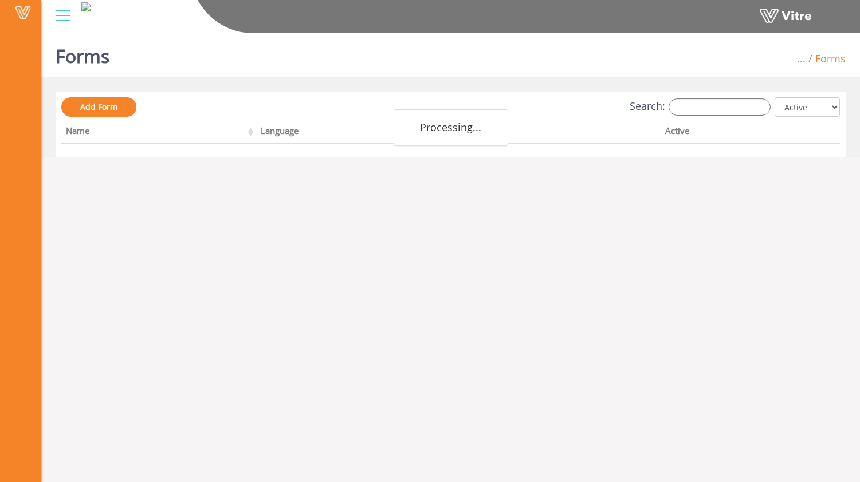 This screenshot has height=482, width=860. Describe the element at coordinates (159, 133) in the screenshot. I see `th: Name` at that location.